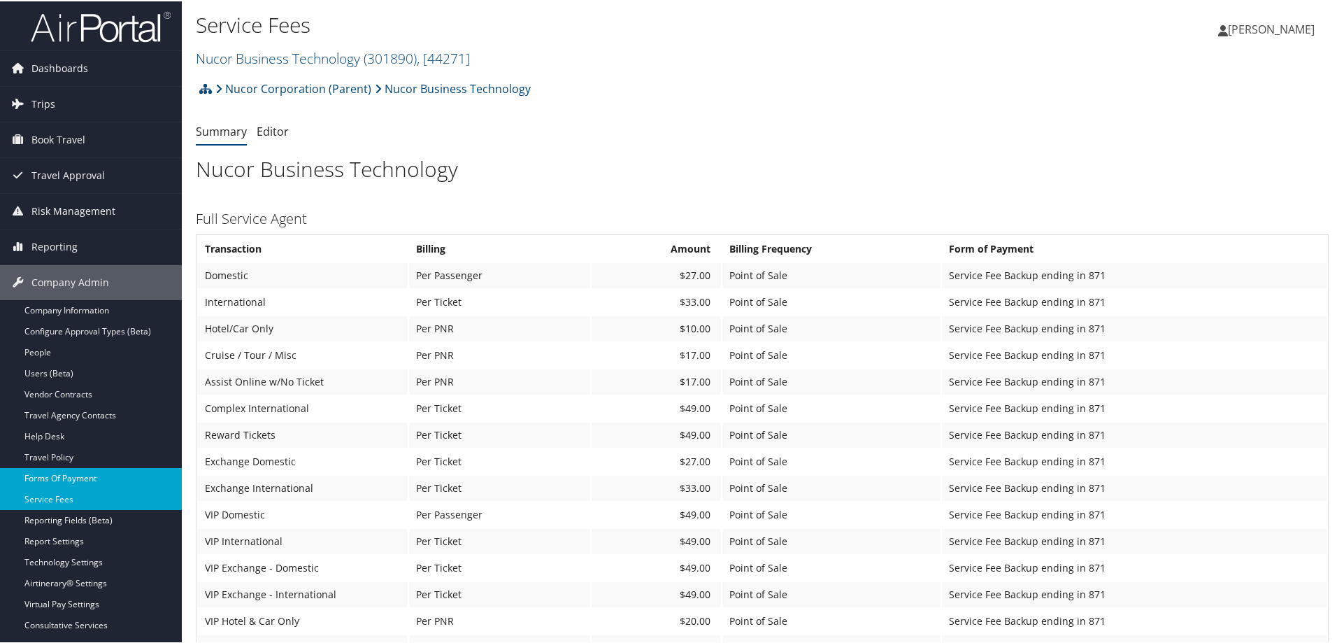 The width and height of the screenshot is (1337, 643). Describe the element at coordinates (43, 103) in the screenshot. I see `span: Trips` at that location.